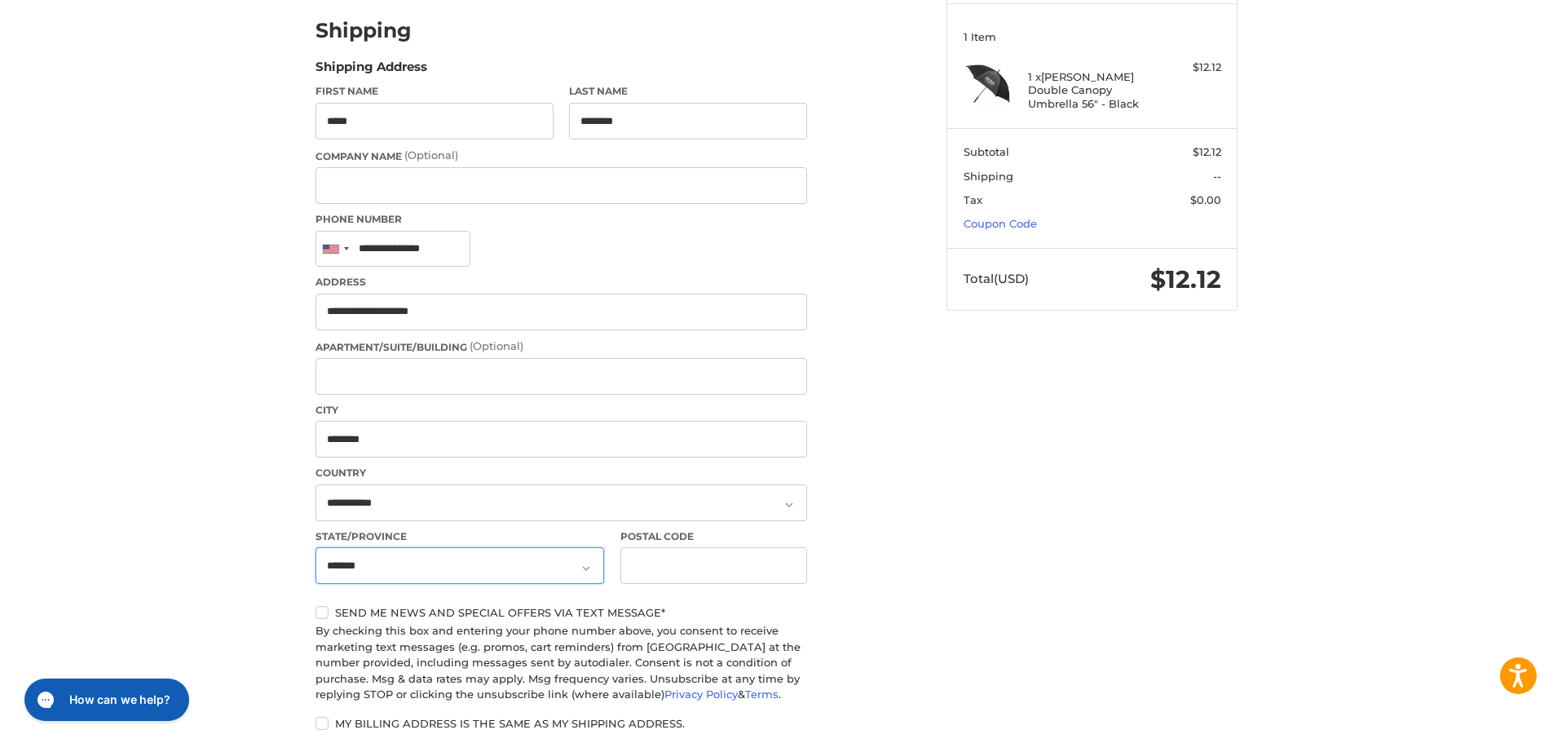  Describe the element at coordinates (1206, 200) in the screenshot. I see `span: $0.00` at that location.